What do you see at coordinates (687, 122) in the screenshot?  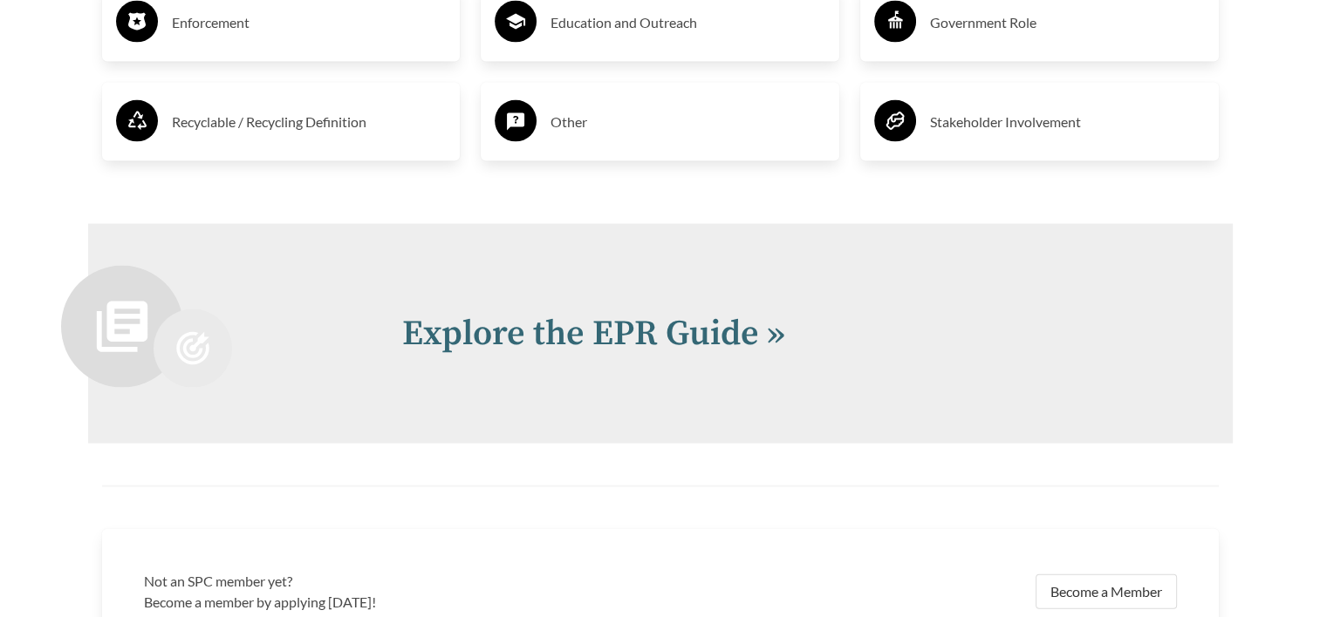 I see `h3: Other` at bounding box center [687, 122].